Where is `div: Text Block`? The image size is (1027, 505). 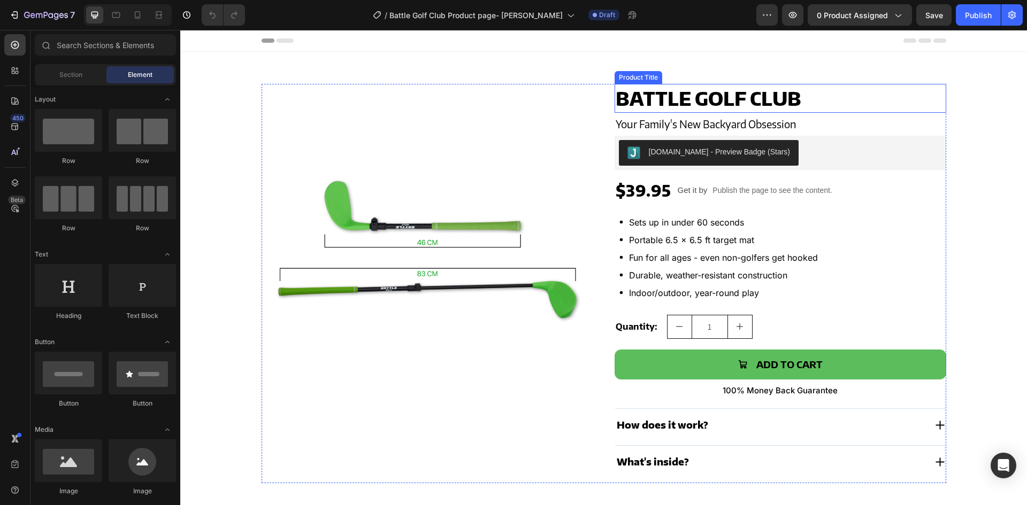 div: Text Block is located at coordinates (142, 316).